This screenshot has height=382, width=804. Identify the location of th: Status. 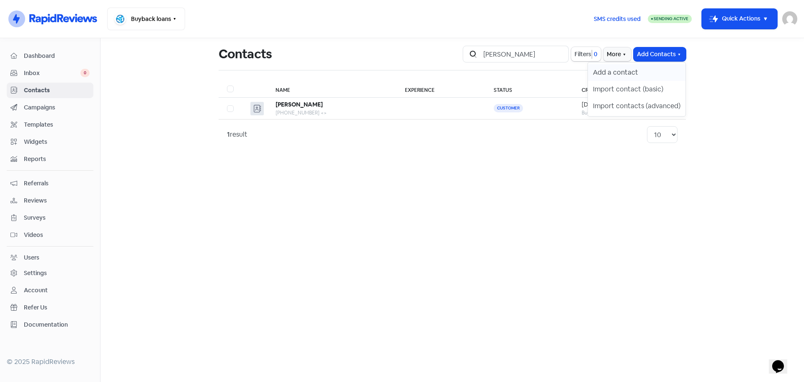
(529, 89).